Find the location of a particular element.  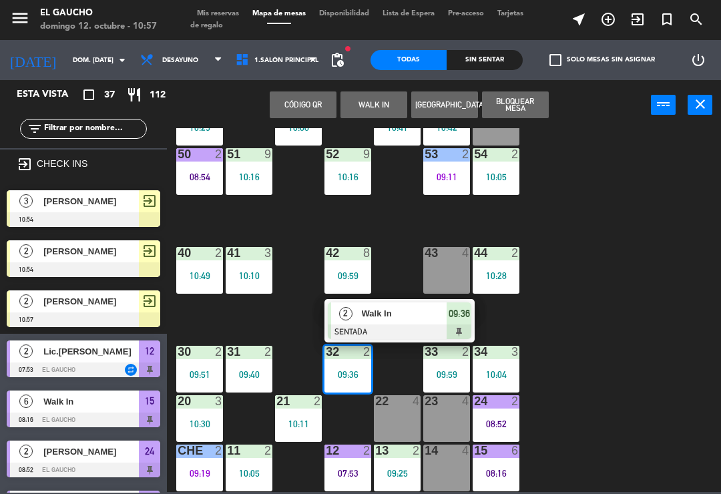

div: 20 is located at coordinates (178, 401).